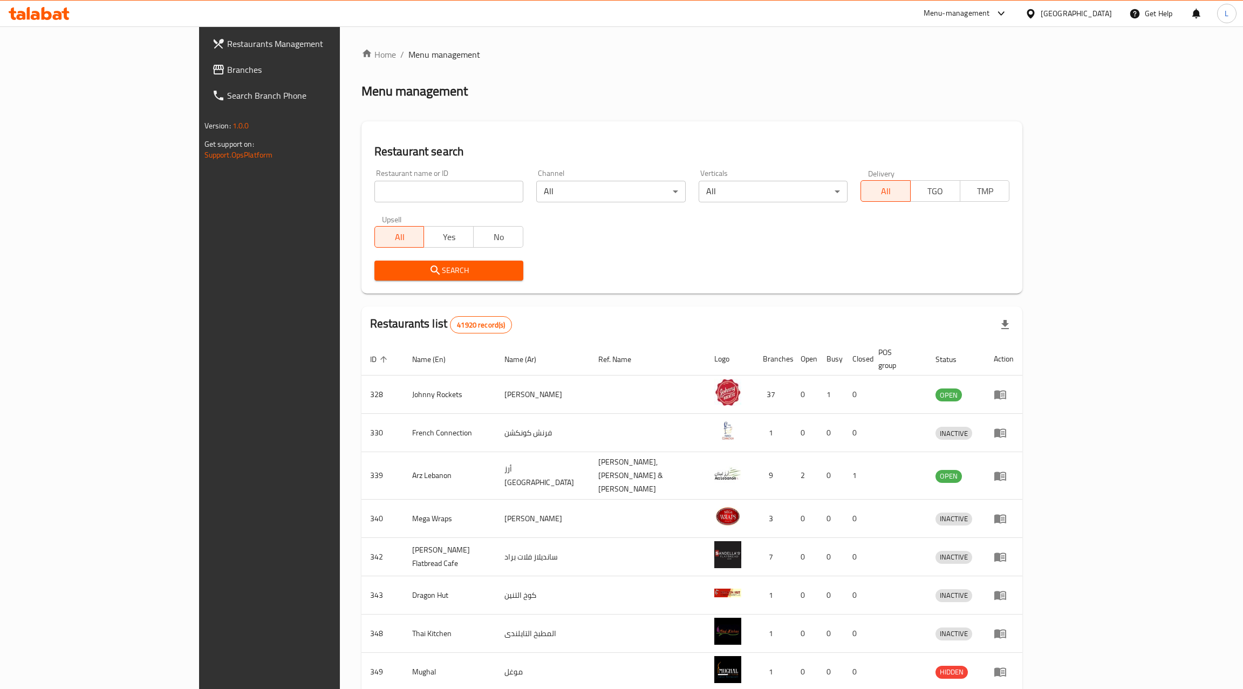  I want to click on span: Yes, so click(449, 237).